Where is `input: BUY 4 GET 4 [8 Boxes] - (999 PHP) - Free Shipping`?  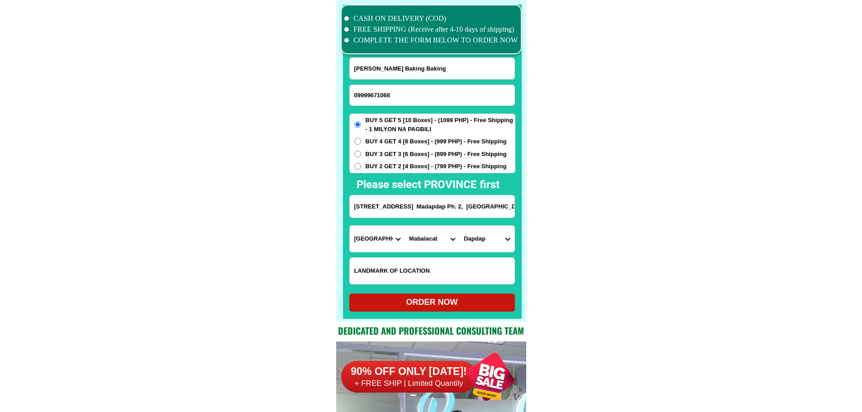 input: BUY 4 GET 4 [8 Boxes] - (999 PHP) - Free Shipping is located at coordinates (358, 141).